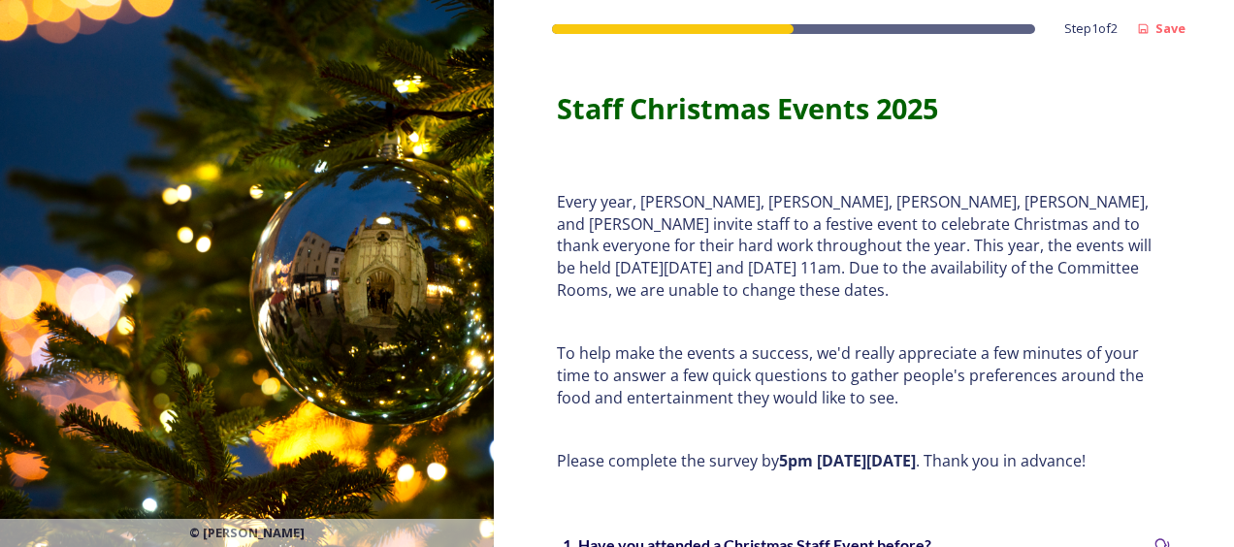 The image size is (1234, 547). I want to click on p: To help make the events a success, we'd really appreciate a few minutes of your time to answer a ..., so click(864, 376).